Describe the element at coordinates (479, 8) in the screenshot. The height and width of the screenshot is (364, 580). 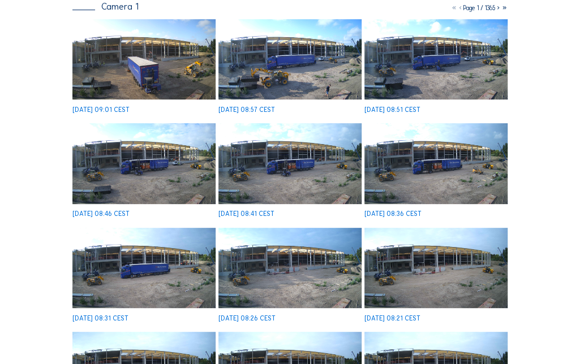
I see `span: Page 1 / 1365` at that location.